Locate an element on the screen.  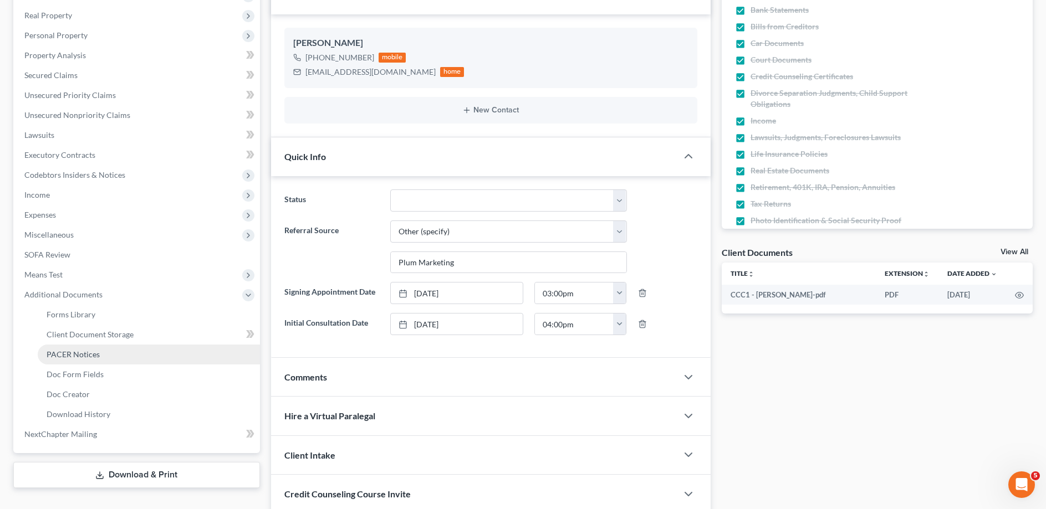
span: Secured Claims is located at coordinates (51, 75).